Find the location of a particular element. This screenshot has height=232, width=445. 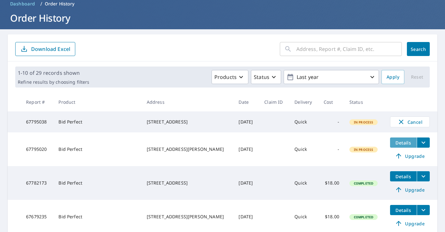

td: $18.00 is located at coordinates (332, 183).